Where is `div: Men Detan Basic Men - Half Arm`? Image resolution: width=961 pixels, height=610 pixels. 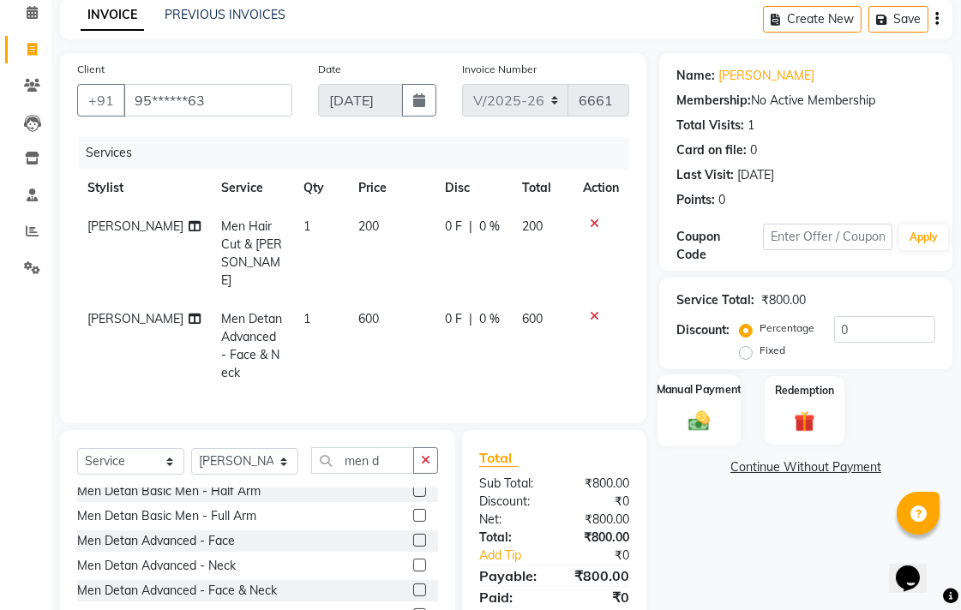
div: Men Detan Basic Men - Half Arm is located at coordinates (169, 491).